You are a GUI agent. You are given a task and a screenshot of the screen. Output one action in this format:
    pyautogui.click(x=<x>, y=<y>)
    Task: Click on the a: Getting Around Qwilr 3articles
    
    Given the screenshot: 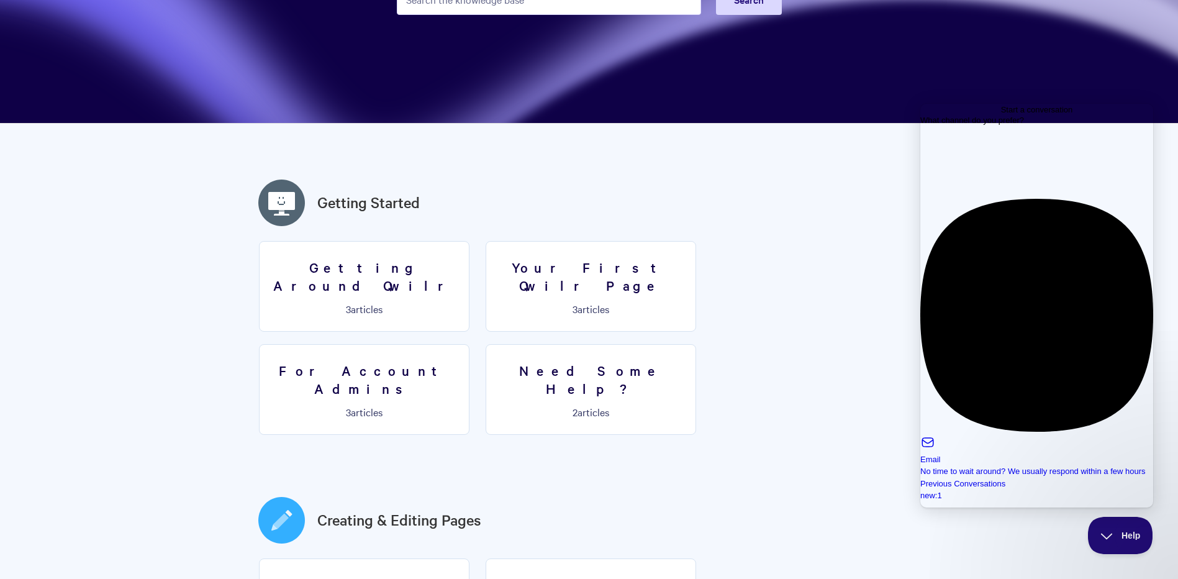 What is the action you would take?
    pyautogui.click(x=364, y=286)
    